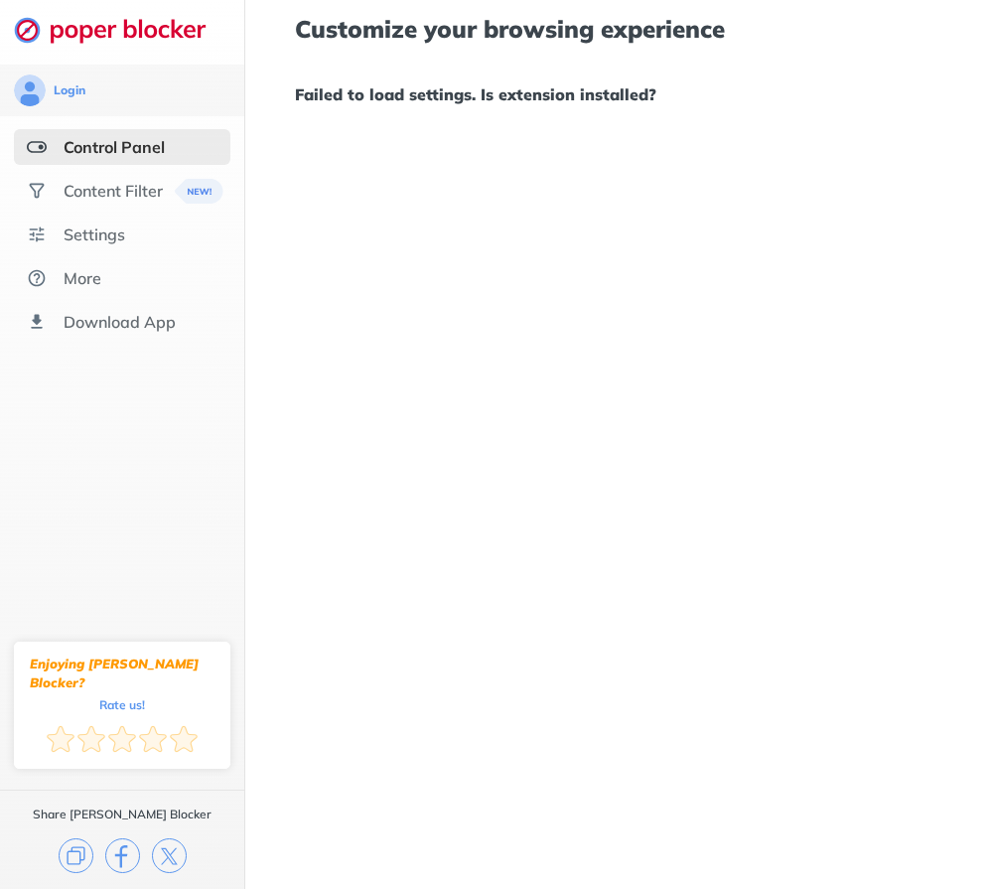  Describe the element at coordinates (199, 191) in the screenshot. I see `img: menuBanner.svg` at that location.